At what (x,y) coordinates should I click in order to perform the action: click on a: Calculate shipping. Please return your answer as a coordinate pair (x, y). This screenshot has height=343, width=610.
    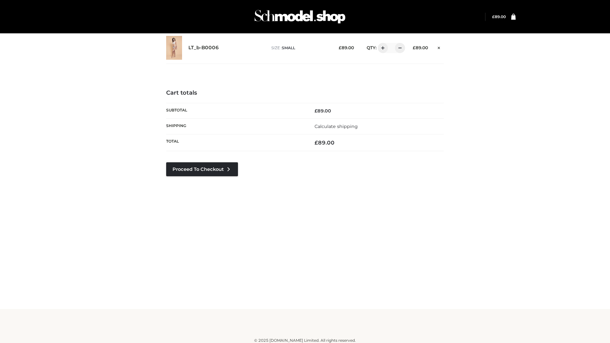
    Looking at the image, I should click on (336, 126).